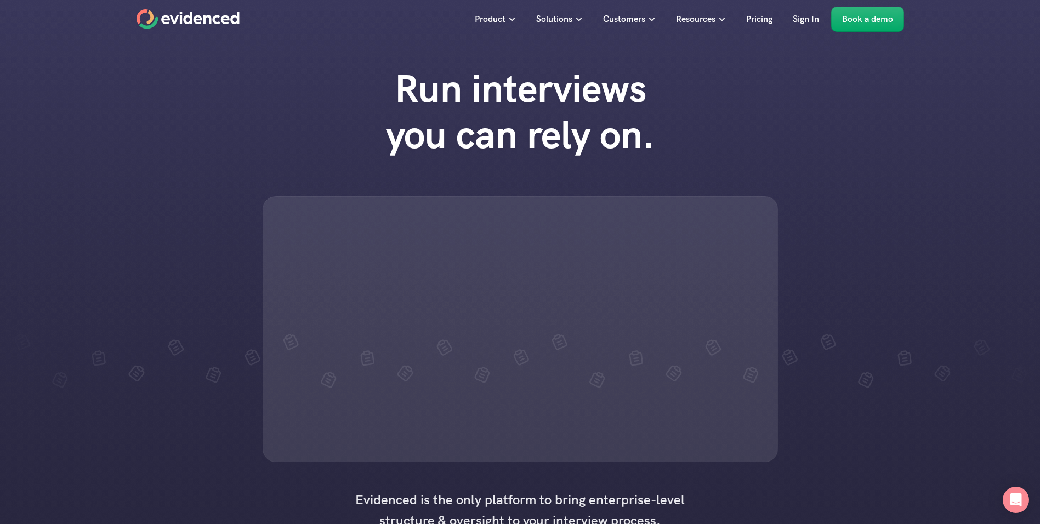  Describe the element at coordinates (490, 19) in the screenshot. I see `p: Product` at that location.